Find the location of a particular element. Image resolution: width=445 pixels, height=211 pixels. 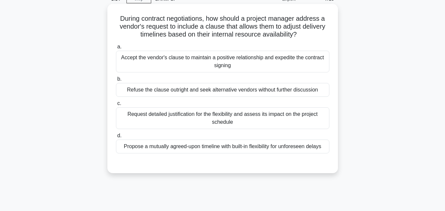

div: Request detailed justification for the flexibility and assess its impact on the project schedule is located at coordinates (223, 118).